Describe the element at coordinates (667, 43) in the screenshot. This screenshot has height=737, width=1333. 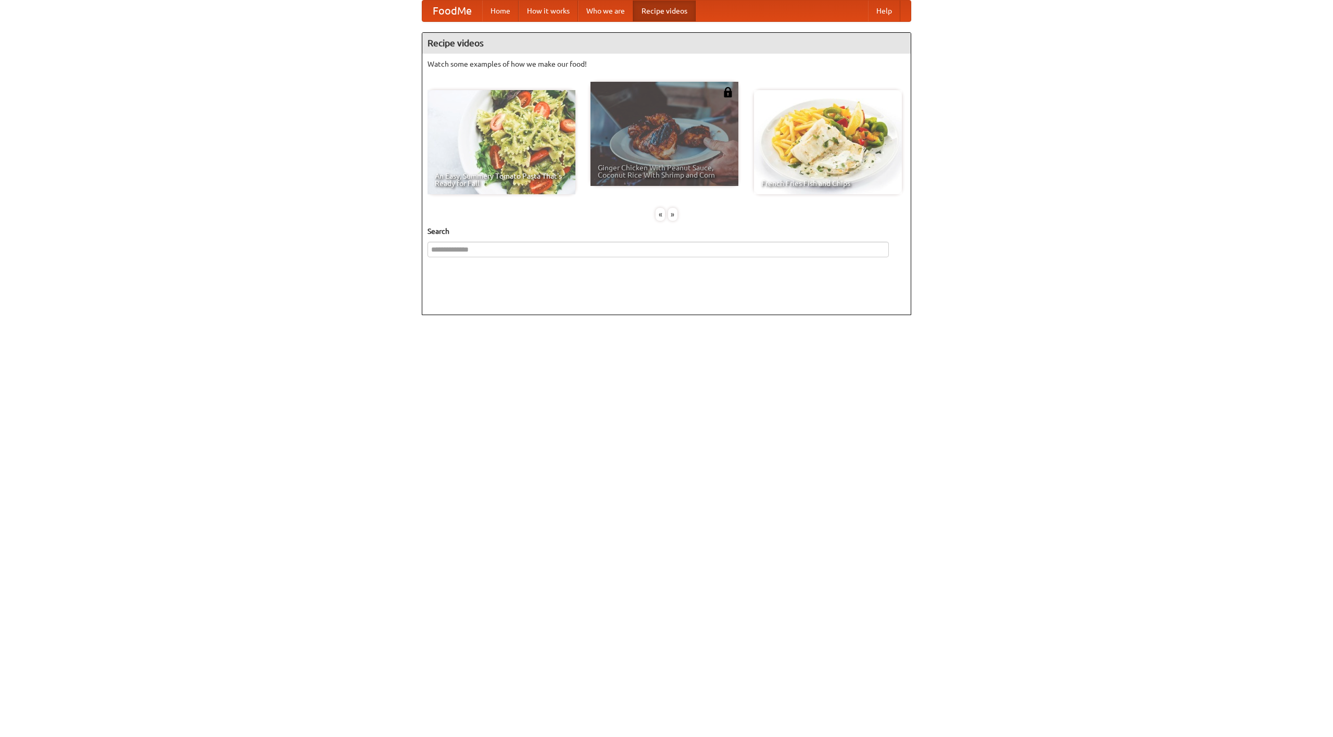
I see `h4: Recipe videos` at that location.